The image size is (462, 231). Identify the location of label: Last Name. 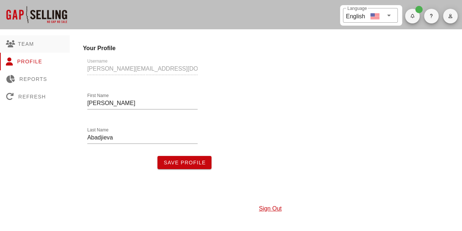
(98, 130).